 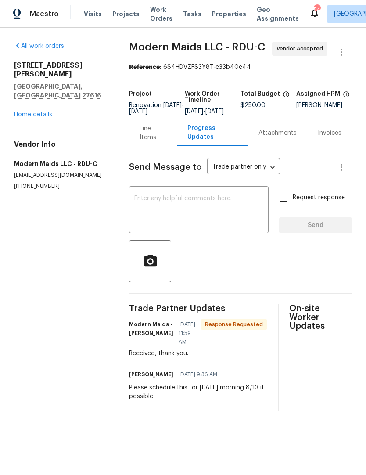 What do you see at coordinates (145, 67) in the screenshot?
I see `b: Reference:` at bounding box center [145, 67].